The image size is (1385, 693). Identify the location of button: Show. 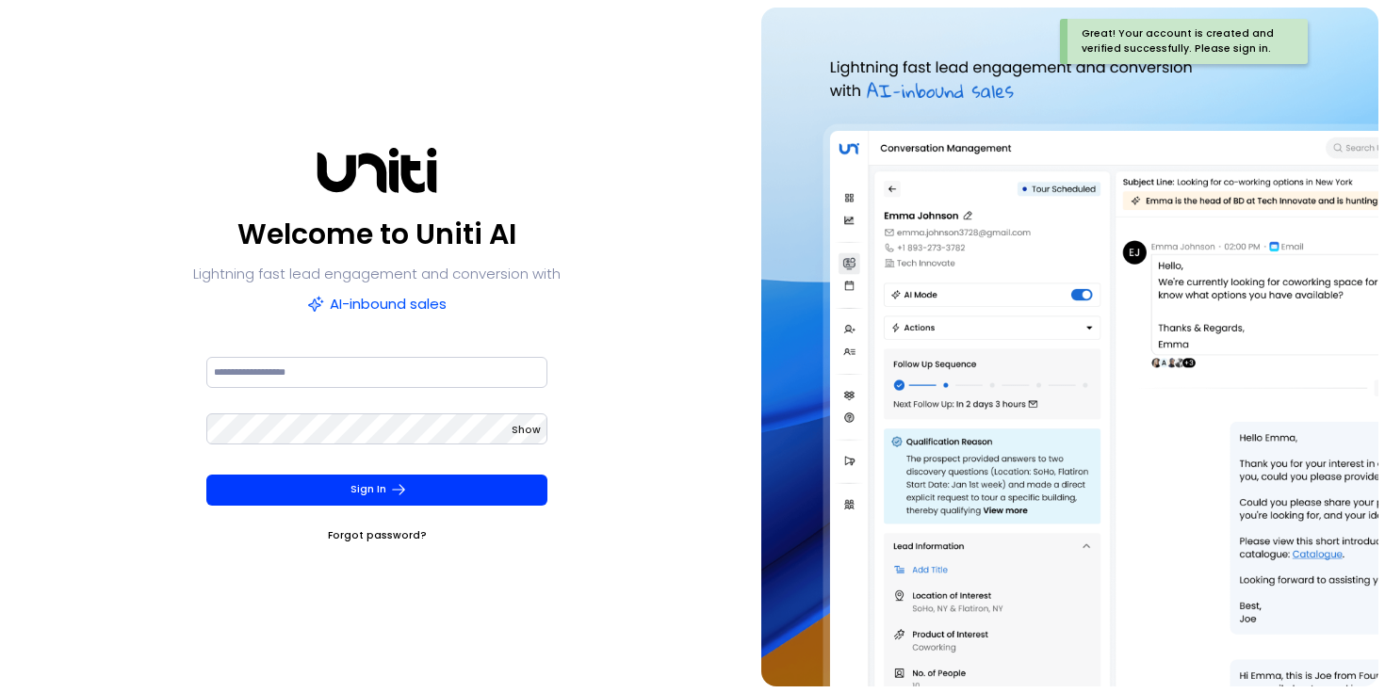
(526, 431).